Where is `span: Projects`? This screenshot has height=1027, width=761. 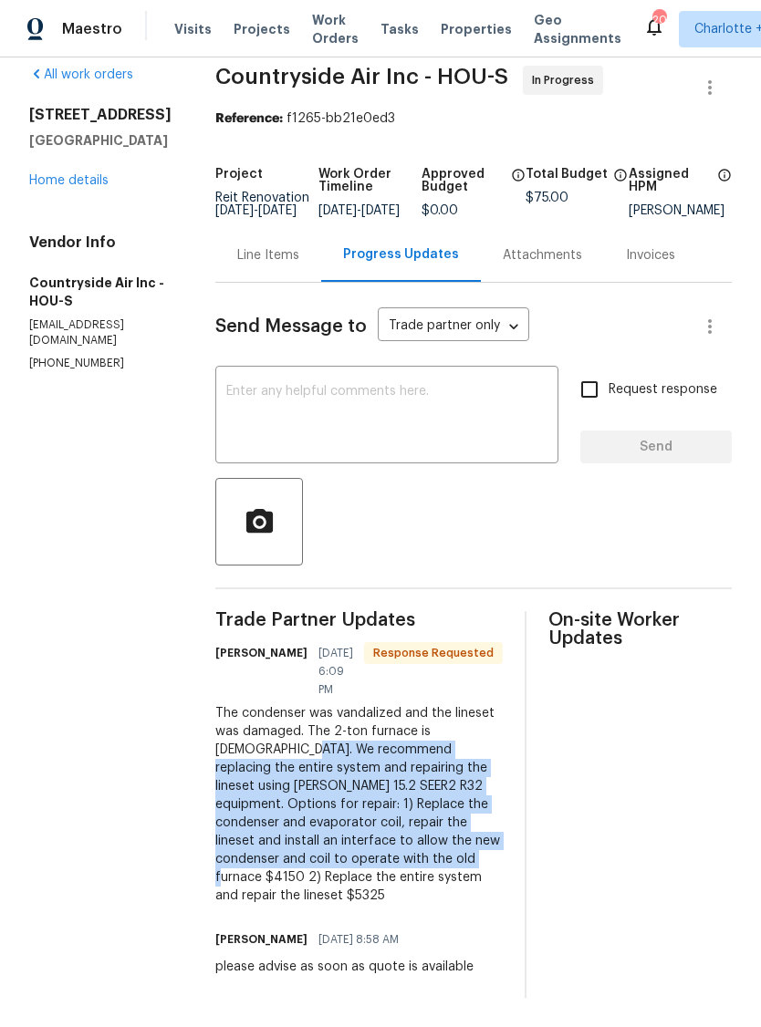
span: Projects is located at coordinates (262, 29).